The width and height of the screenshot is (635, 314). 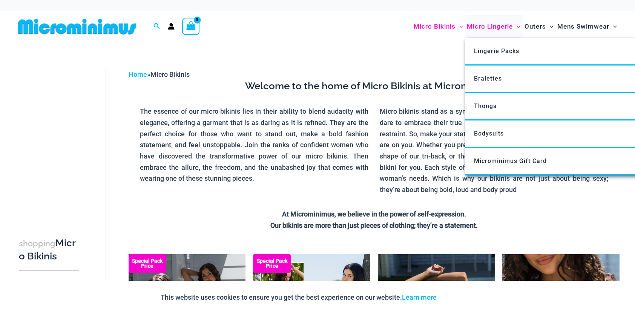 I want to click on span: Microminimus Gift Card, so click(x=510, y=161).